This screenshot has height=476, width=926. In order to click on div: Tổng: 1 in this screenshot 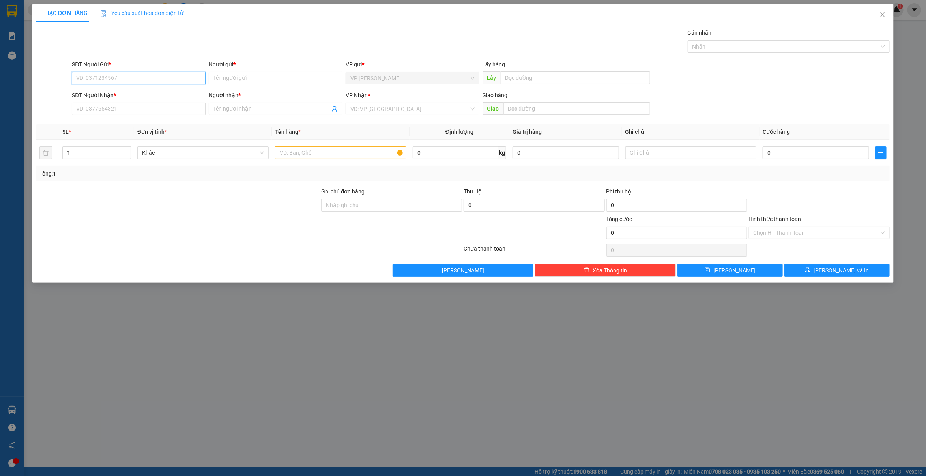, I will do `click(198, 174)`.